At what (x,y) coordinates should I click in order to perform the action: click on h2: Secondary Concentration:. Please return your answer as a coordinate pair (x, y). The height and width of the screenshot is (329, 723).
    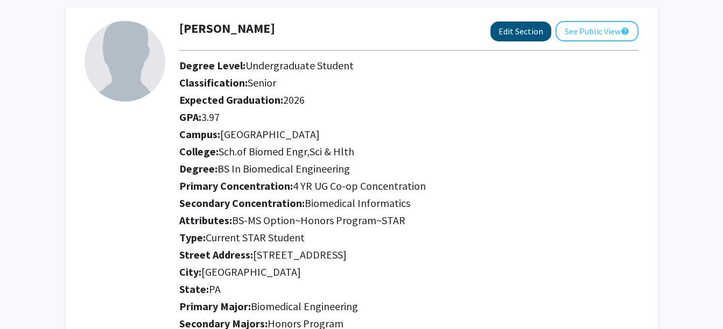
    Looking at the image, I should click on (408, 203).